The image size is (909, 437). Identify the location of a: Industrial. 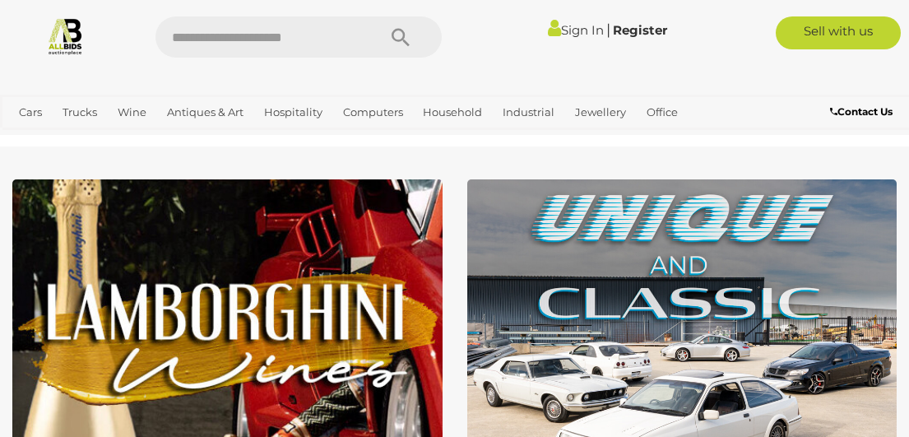
(528, 112).